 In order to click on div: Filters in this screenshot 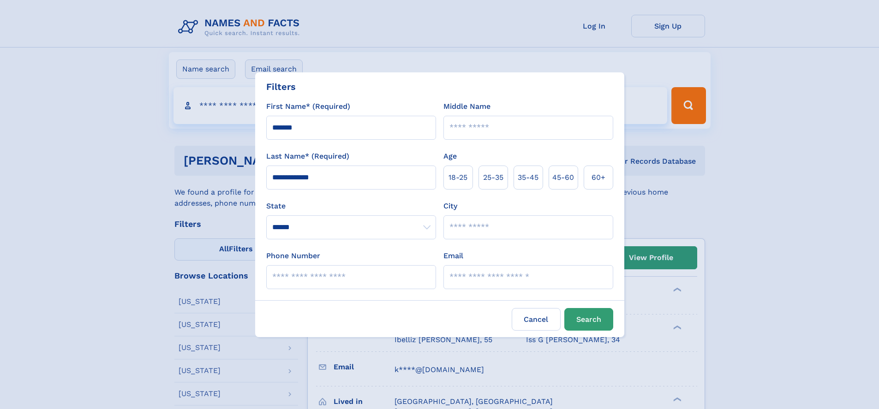, I will do `click(281, 87)`.